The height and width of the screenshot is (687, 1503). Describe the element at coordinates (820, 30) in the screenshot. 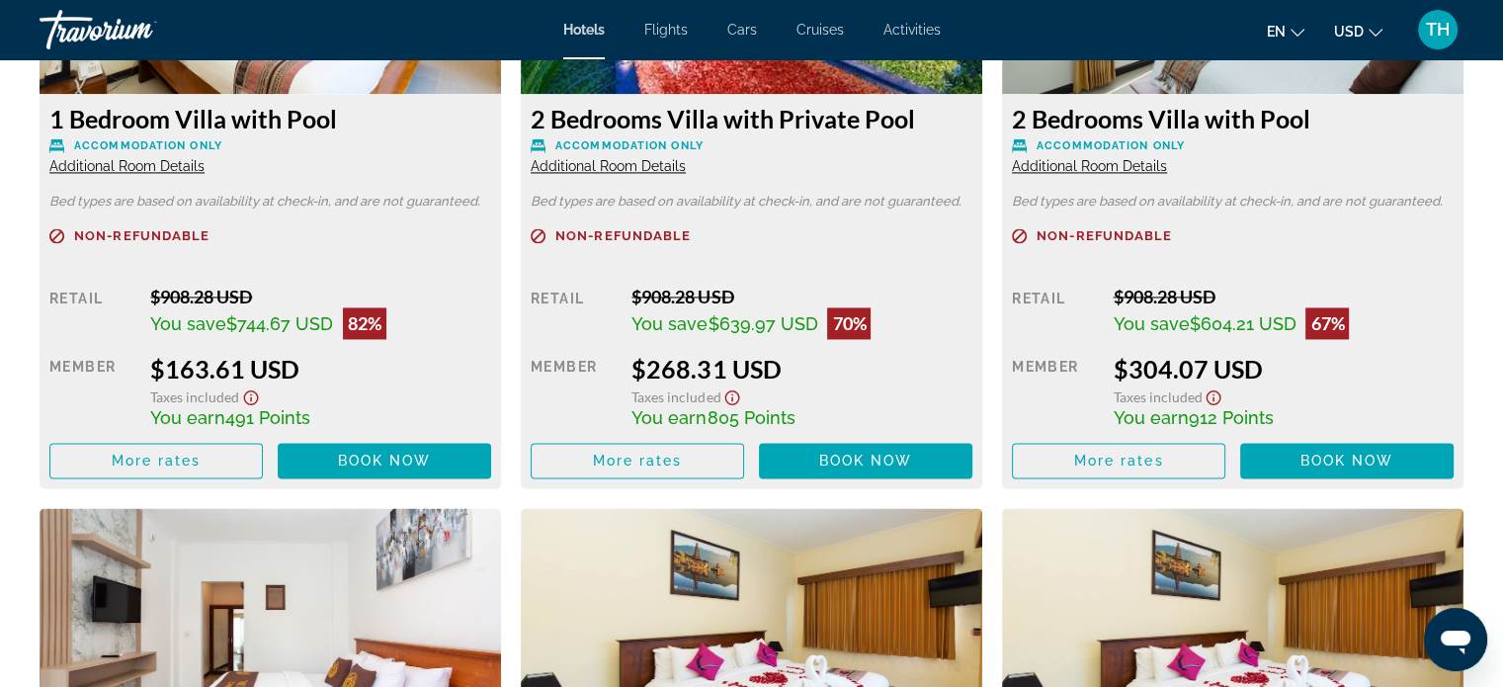

I see `span: Cruises` at that location.